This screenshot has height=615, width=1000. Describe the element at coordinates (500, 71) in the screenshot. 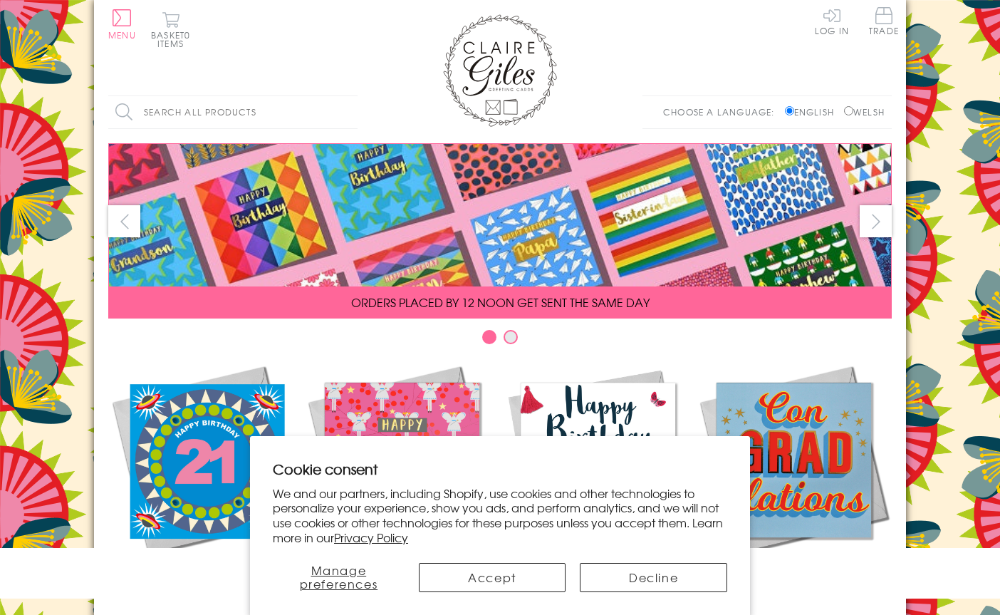

I see `img: Claire Giles Greetings Cards` at that location.